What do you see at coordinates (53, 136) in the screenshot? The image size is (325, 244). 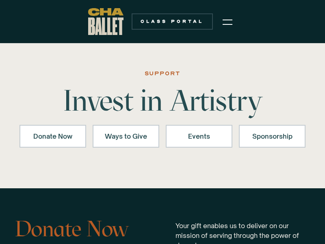 I see `div: Donate Now` at bounding box center [53, 136].